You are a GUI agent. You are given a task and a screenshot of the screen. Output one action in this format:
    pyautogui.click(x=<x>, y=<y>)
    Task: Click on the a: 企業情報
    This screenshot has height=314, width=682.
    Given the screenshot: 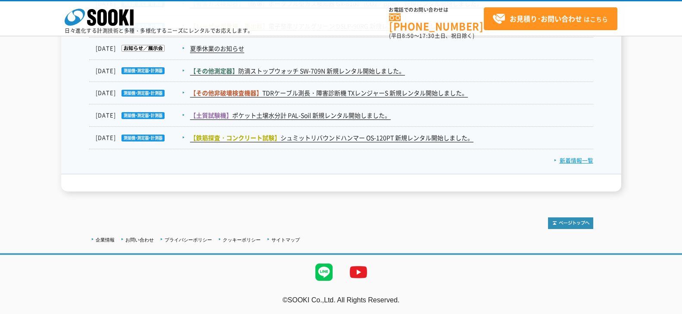 What is the action you would take?
    pyautogui.click(x=105, y=240)
    